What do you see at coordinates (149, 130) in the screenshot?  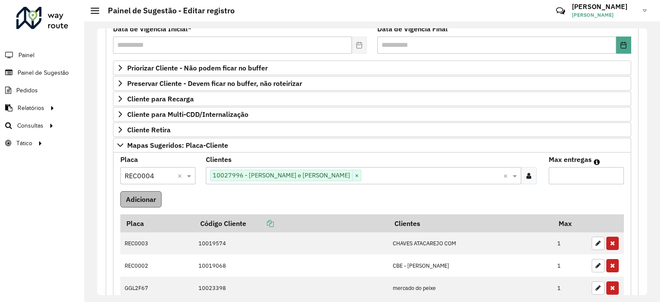 I see `span: Cliente Retira` at bounding box center [149, 130].